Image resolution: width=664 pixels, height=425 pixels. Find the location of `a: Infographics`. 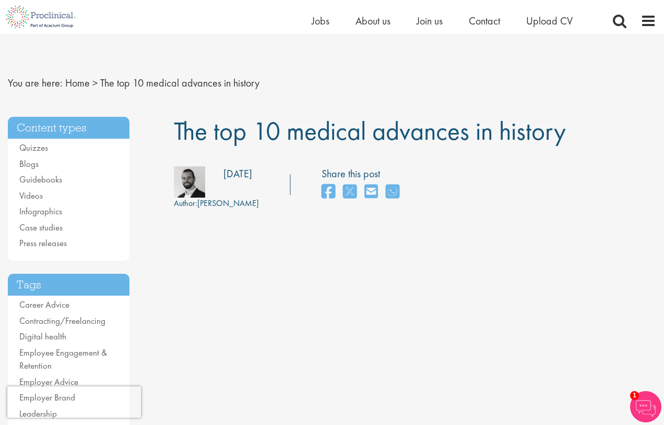

a: Infographics is located at coordinates (41, 211).